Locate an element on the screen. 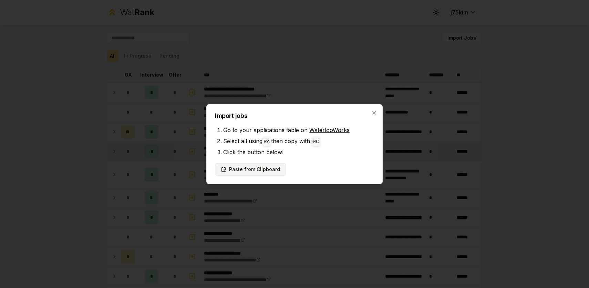 The width and height of the screenshot is (589, 288). code: ⌘ A is located at coordinates (267, 142).